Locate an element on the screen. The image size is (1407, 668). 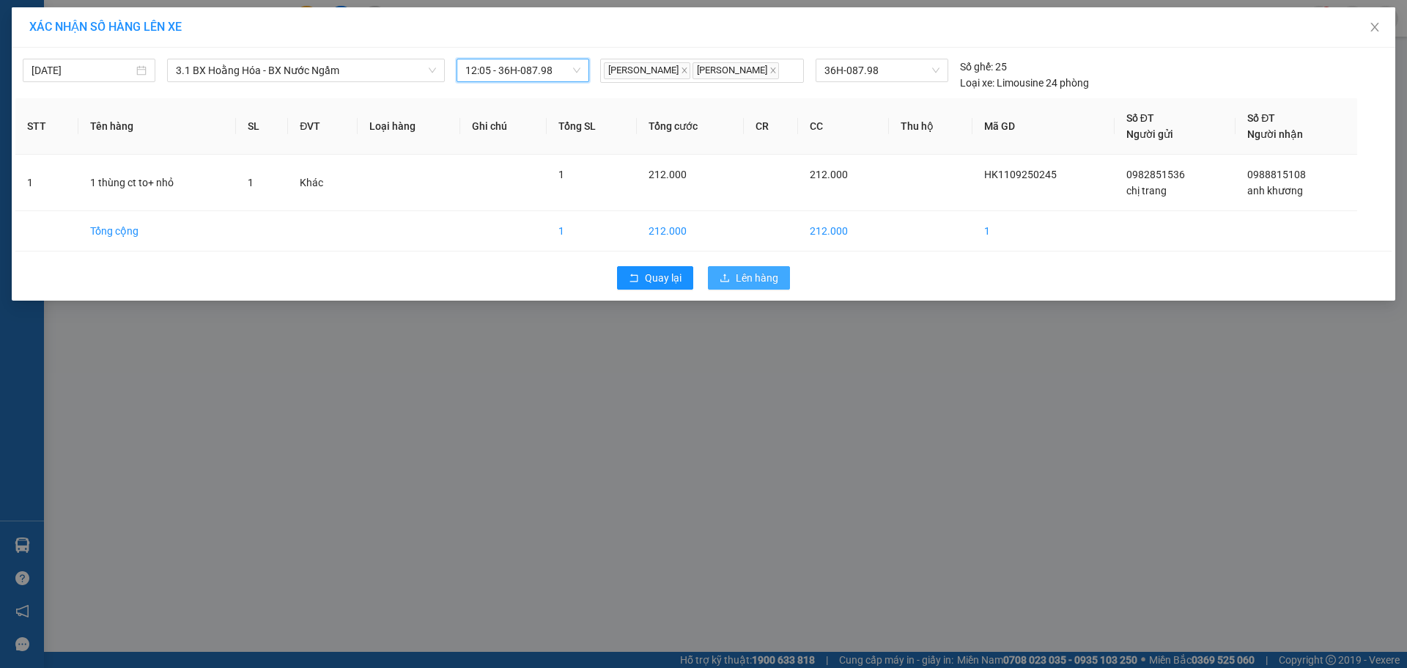
th: Thu hộ is located at coordinates (931, 126).